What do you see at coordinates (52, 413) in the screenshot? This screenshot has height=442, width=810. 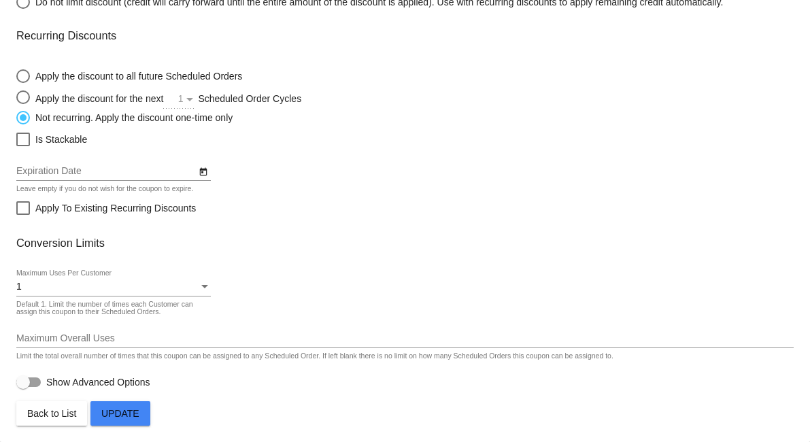 I see `span: Back to List` at bounding box center [52, 413].